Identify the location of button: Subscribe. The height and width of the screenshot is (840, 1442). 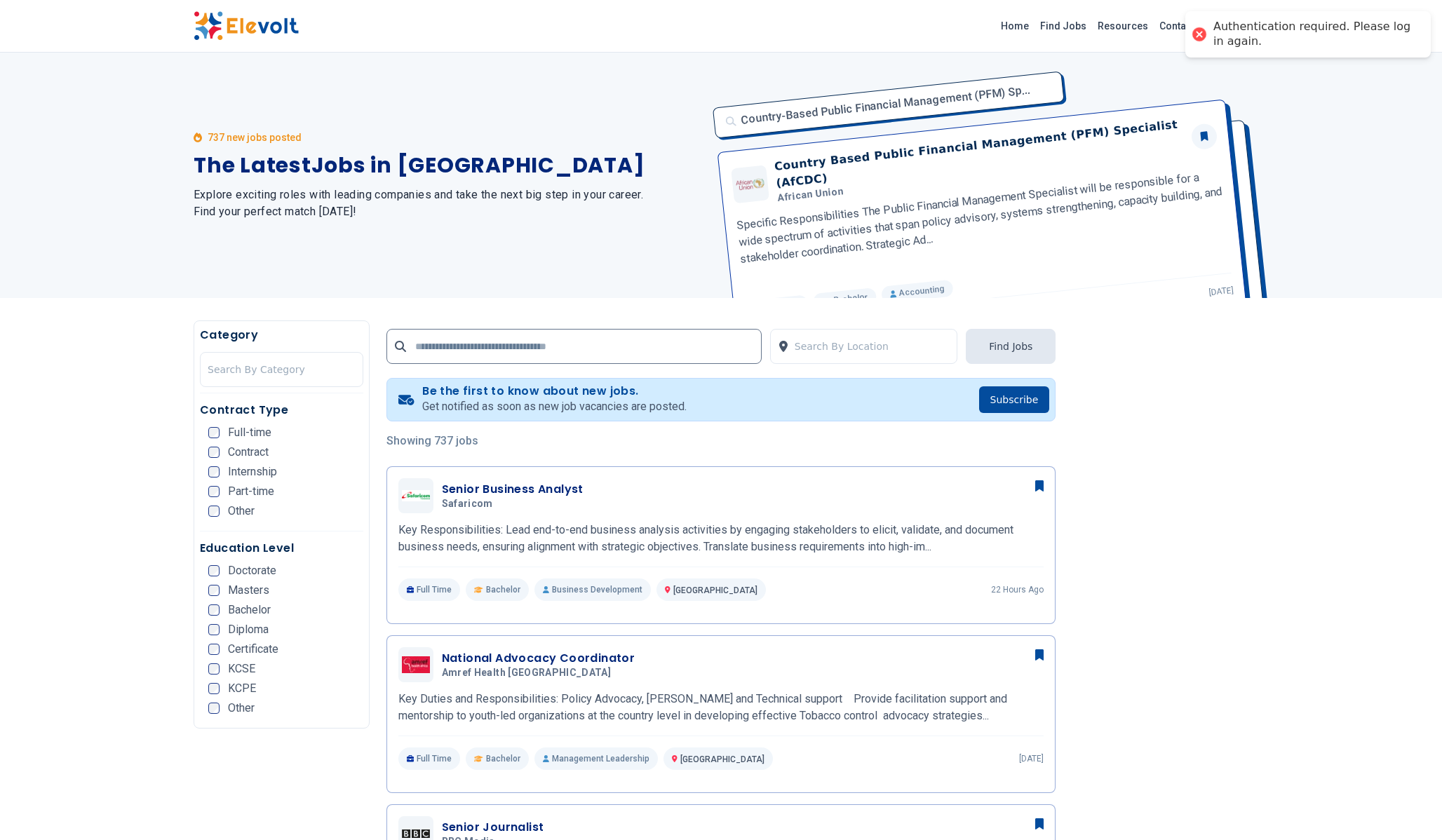
(1014, 400).